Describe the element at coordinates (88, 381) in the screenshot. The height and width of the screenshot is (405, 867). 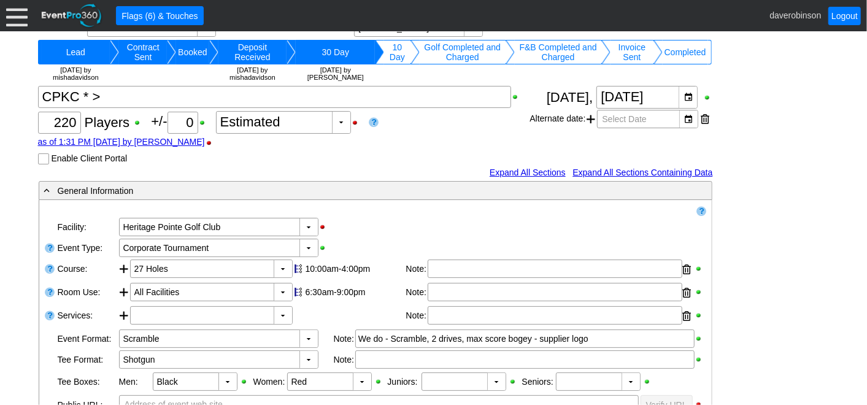
I see `div: Tee Boxes:` at that location.